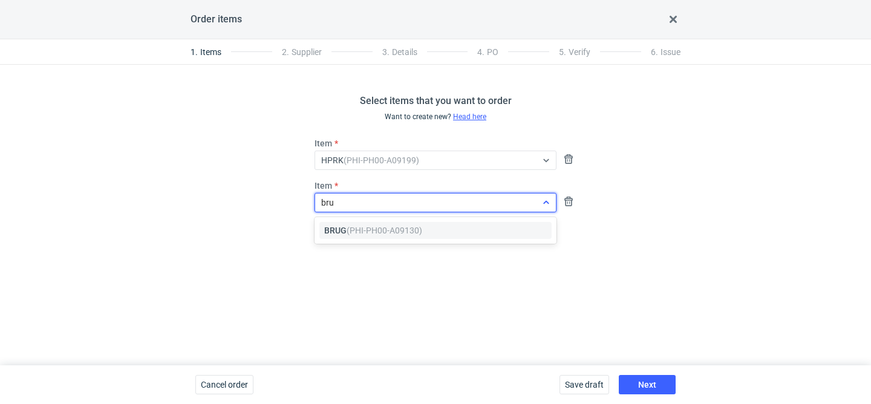 Image resolution: width=871 pixels, height=404 pixels. What do you see at coordinates (469, 117) in the screenshot?
I see `a: Head here` at bounding box center [469, 117].